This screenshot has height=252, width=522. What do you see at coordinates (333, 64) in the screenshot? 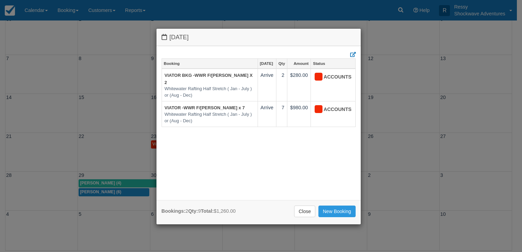
I see `a: Status` at bounding box center [333, 64].